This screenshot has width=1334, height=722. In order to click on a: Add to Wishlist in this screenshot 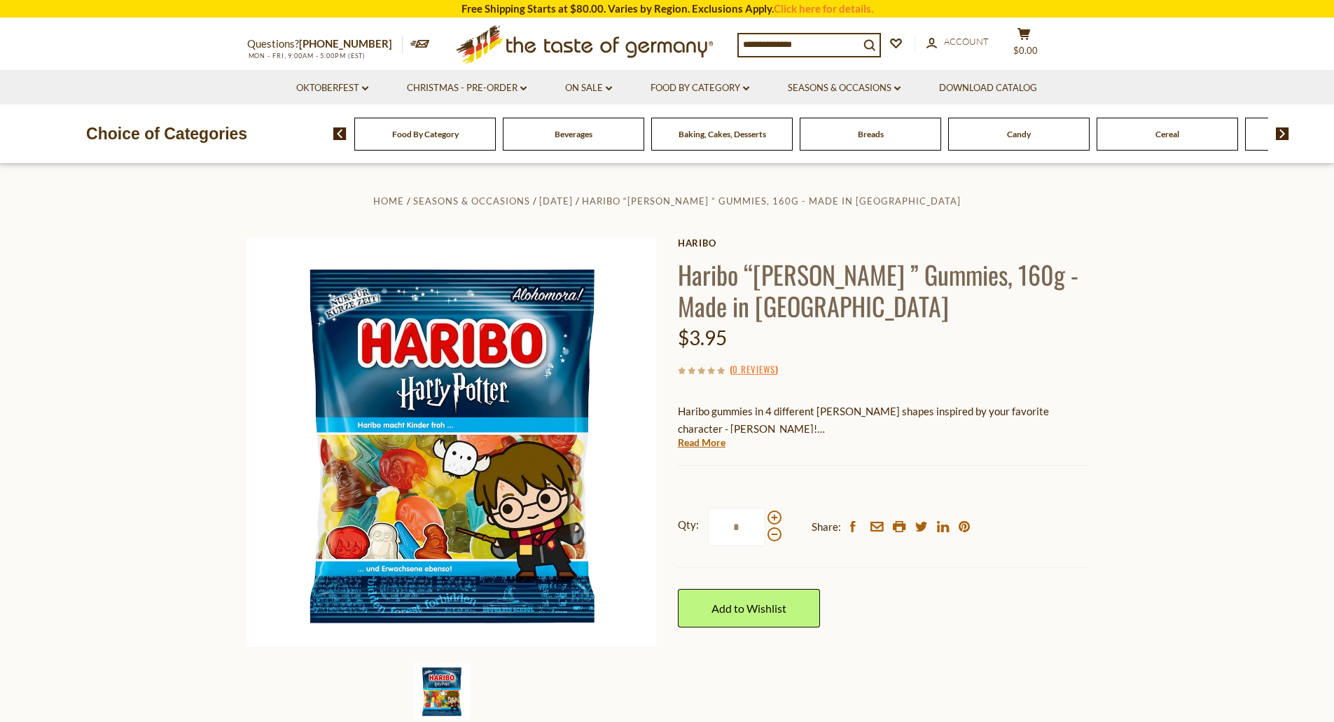, I will do `click(749, 608)`.